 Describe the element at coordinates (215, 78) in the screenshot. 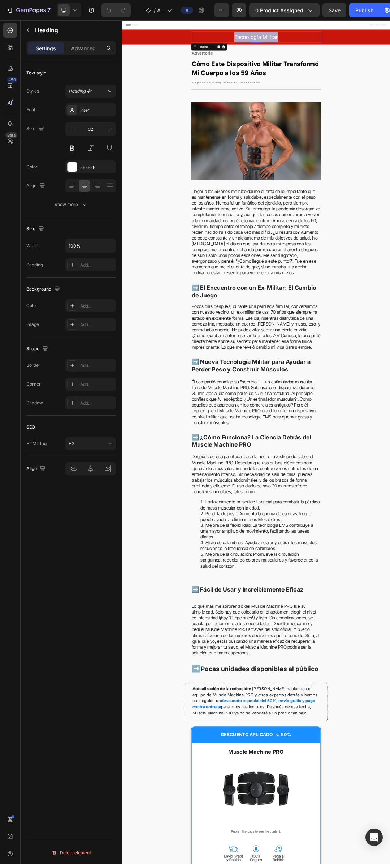

I see `span: Cómo Este Dispositivo Militar Transformó Mi Cuerpo a los 59 Años` at that location.